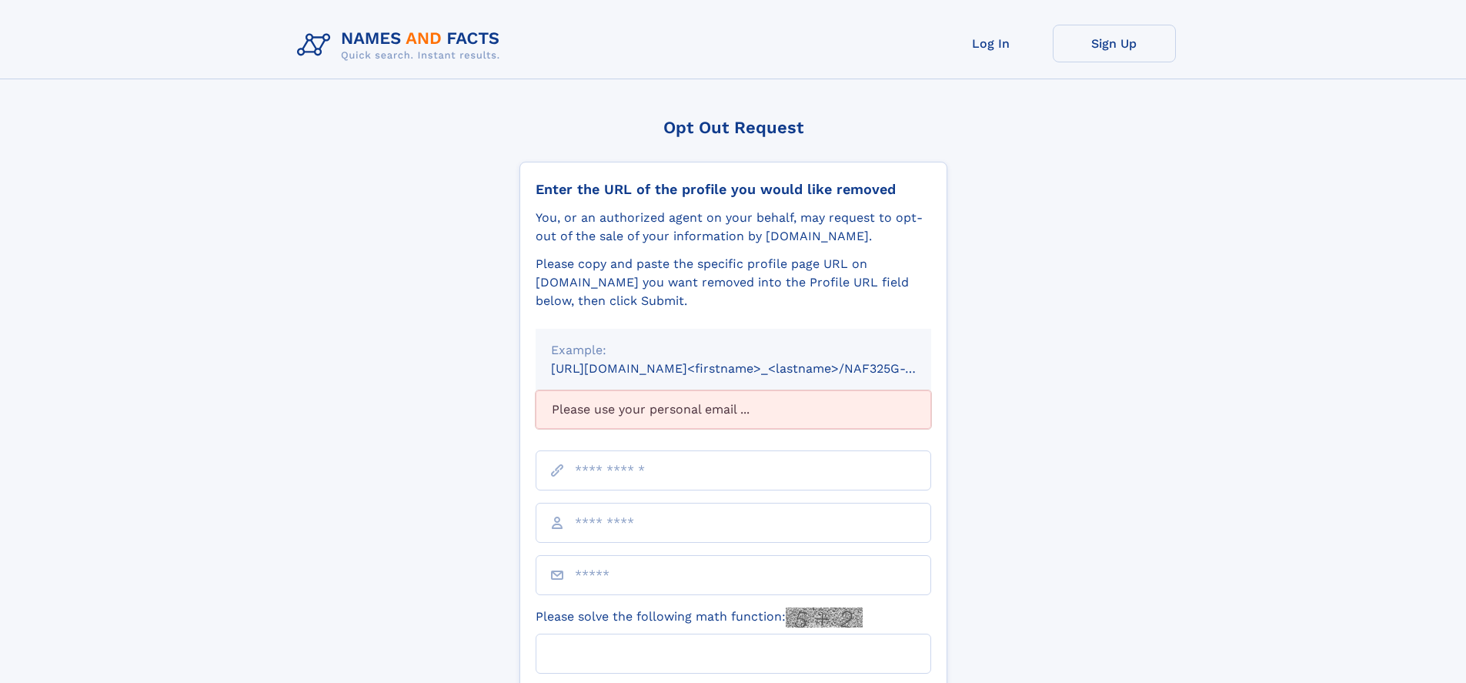 This screenshot has height=683, width=1466. What do you see at coordinates (734, 227) in the screenshot?
I see `div: You, or an authorized agent on your behalf, may request to opt-out of the sale of your informatio...` at bounding box center [734, 227].